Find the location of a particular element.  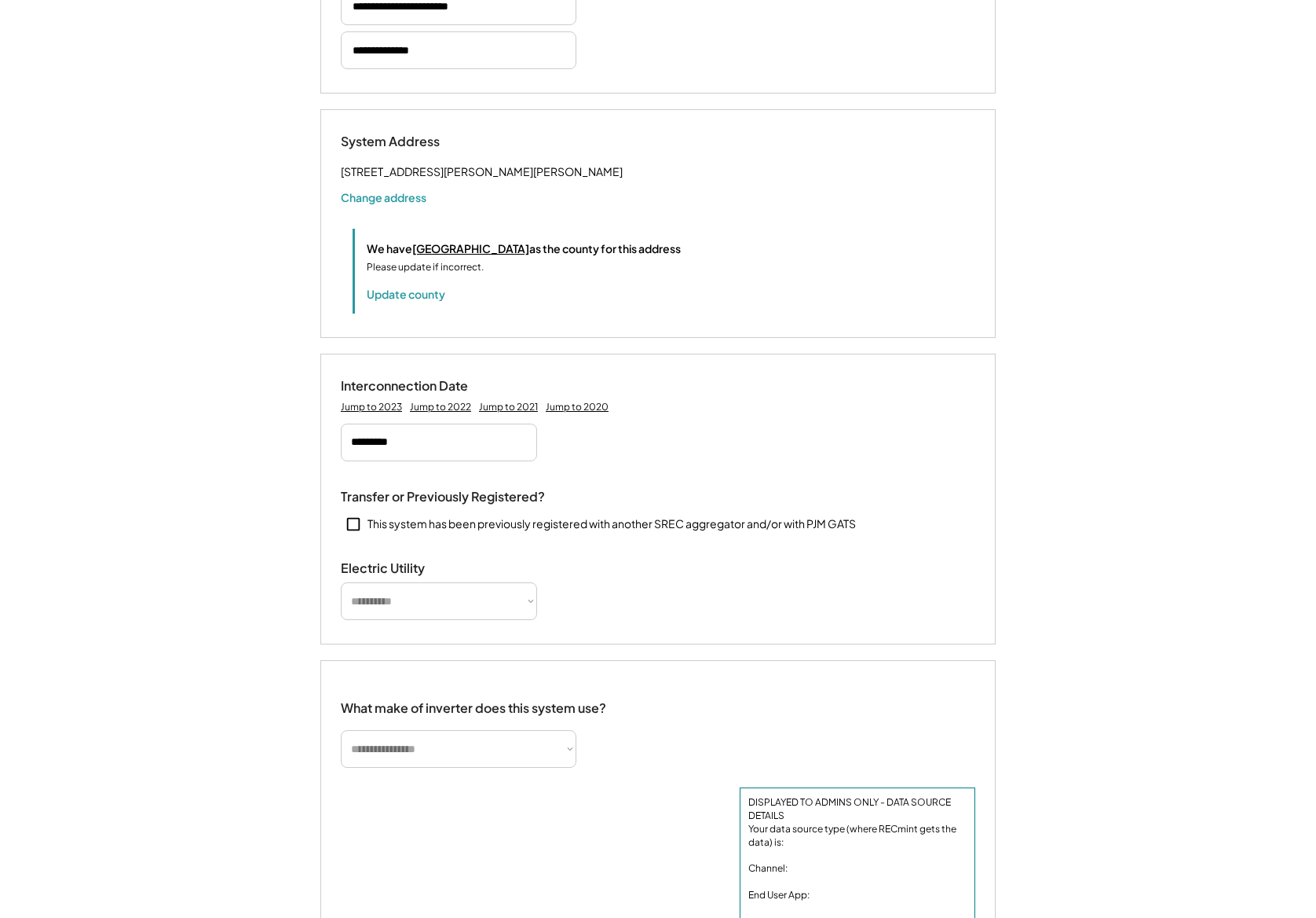

div: Jump to 2020 is located at coordinates (577, 407).